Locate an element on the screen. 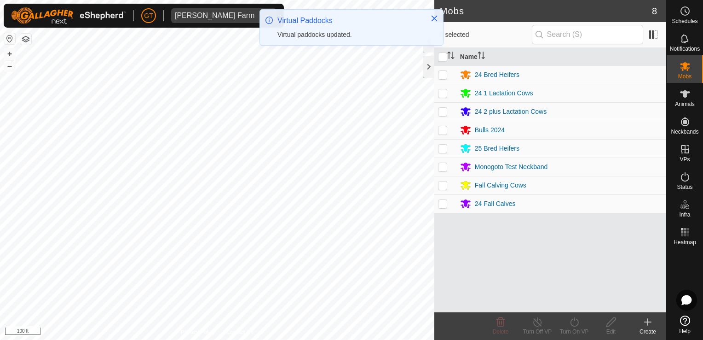 The width and height of the screenshot is (703, 340). a: Privacy Policy is located at coordinates (198, 332).